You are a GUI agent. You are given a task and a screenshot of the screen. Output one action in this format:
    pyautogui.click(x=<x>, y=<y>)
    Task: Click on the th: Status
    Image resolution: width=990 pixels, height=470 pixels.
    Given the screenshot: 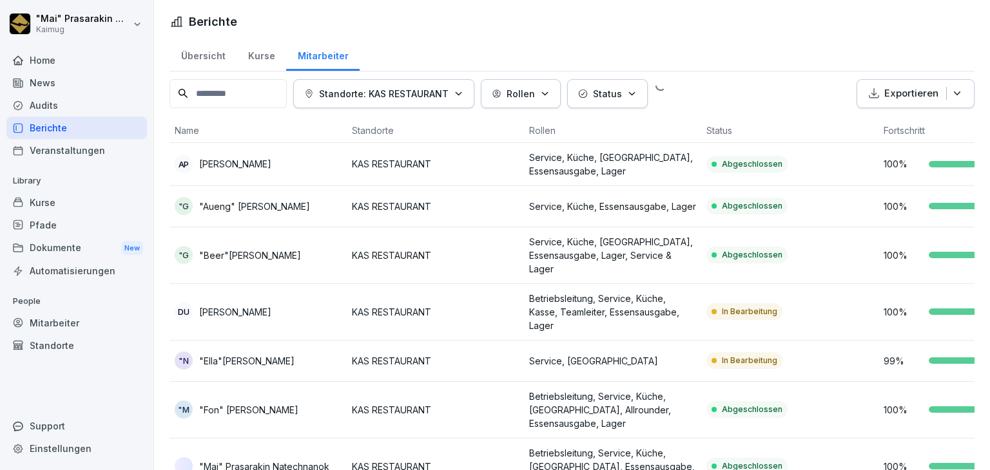 What is the action you would take?
    pyautogui.click(x=789, y=131)
    